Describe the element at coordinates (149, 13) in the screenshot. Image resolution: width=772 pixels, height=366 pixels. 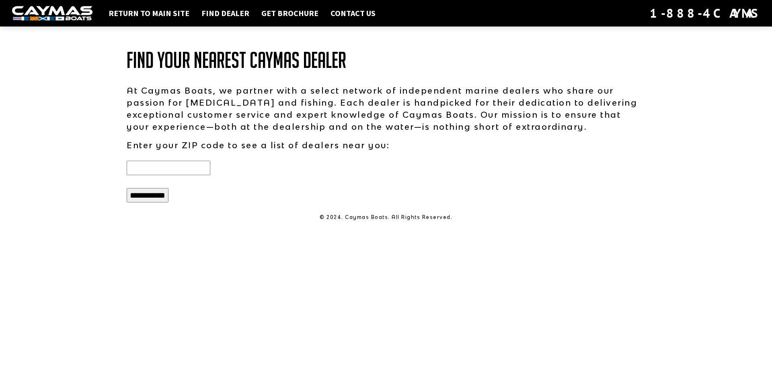
I see `a: Return to main site` at that location.